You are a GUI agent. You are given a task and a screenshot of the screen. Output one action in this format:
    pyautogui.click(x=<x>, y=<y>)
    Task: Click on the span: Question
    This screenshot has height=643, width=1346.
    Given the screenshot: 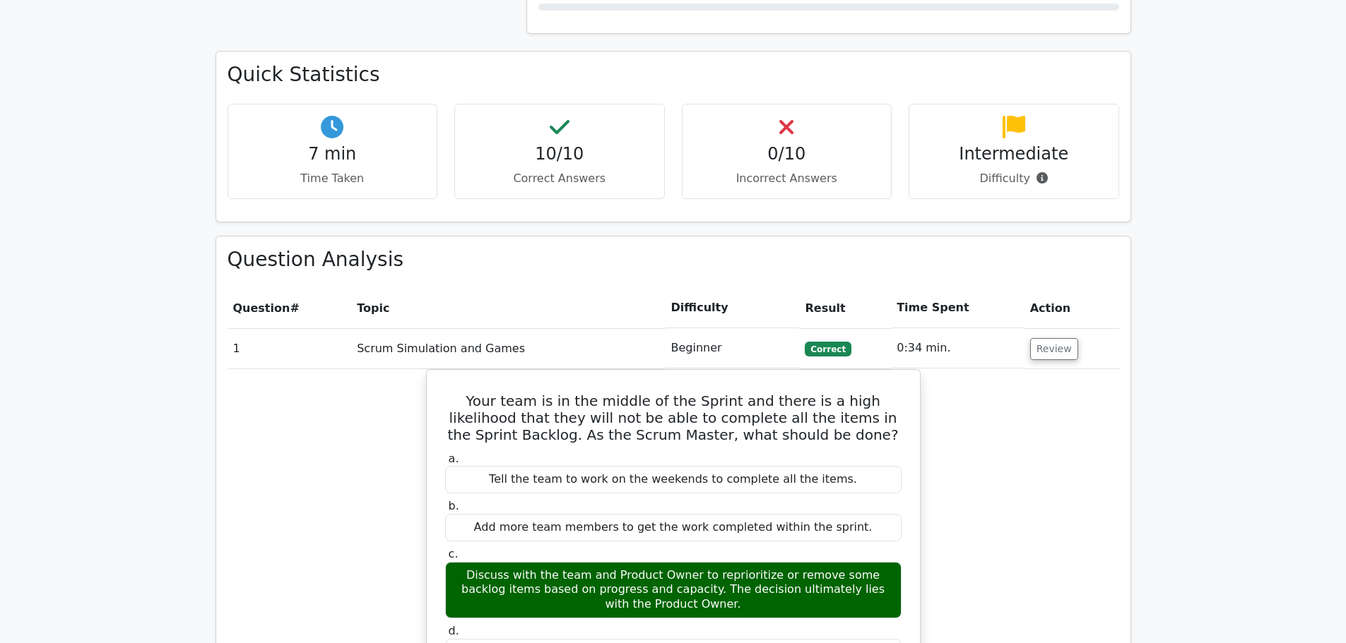 What is the action you would take?
    pyautogui.click(x=261, y=308)
    